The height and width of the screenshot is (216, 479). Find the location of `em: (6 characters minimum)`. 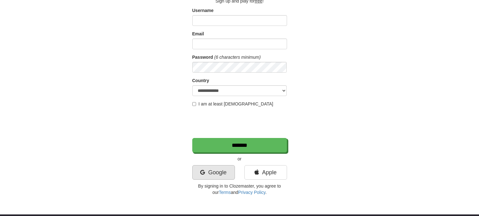

em: (6 characters minimum) is located at coordinates (238, 57).